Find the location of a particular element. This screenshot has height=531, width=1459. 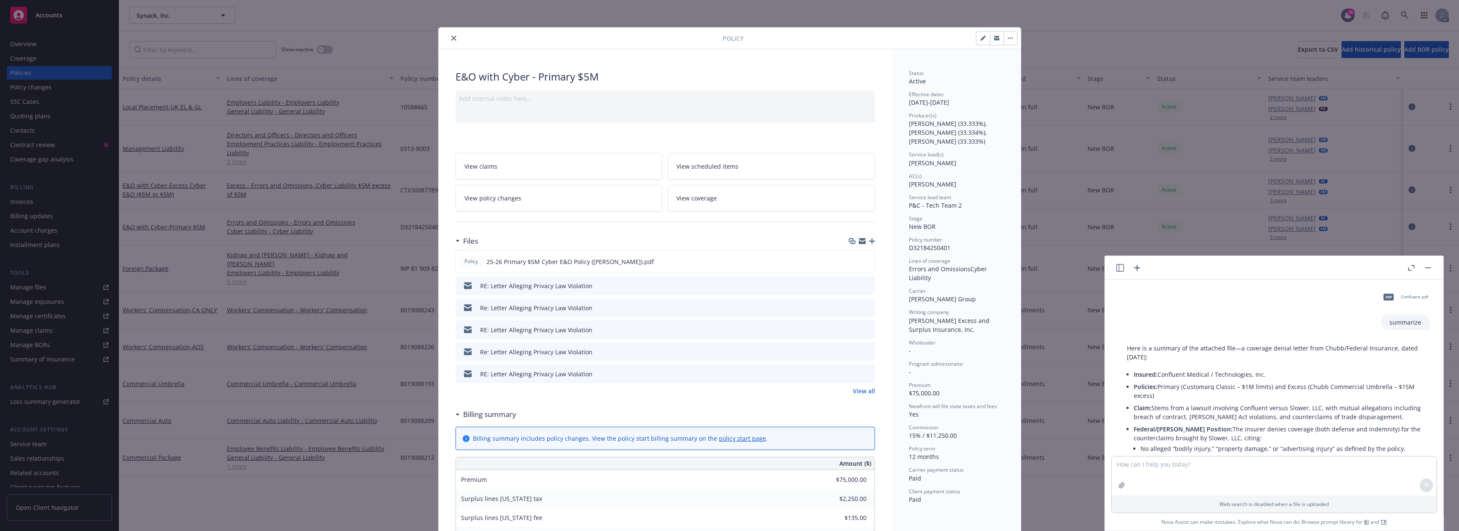

span: View claims is located at coordinates (481, 166).